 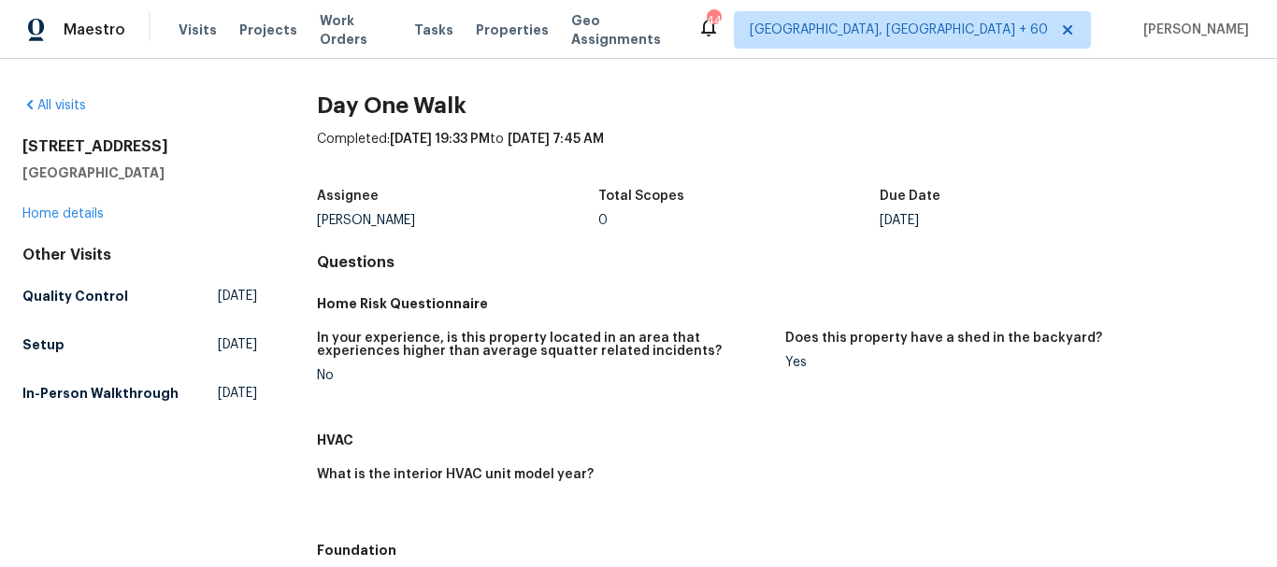 I want to click on div: 446, so click(x=713, y=21).